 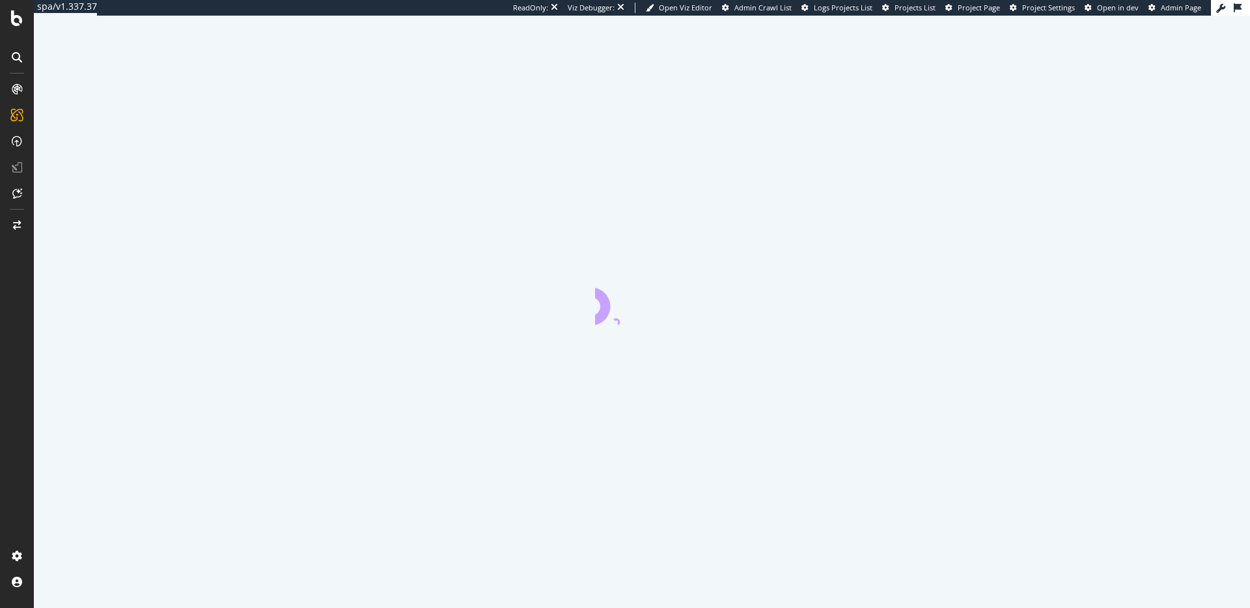 What do you see at coordinates (909, 8) in the screenshot?
I see `a: Projects List` at bounding box center [909, 8].